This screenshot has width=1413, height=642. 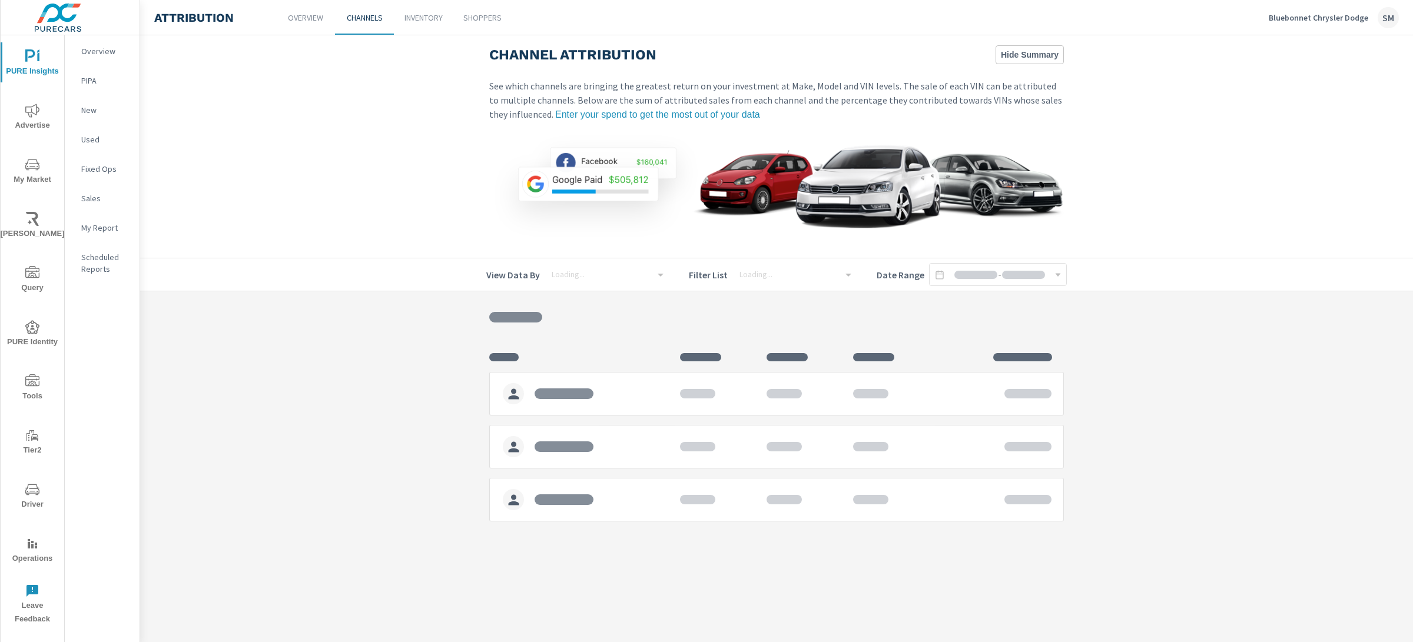 What do you see at coordinates (32, 389) in the screenshot?
I see `span: Tools` at bounding box center [32, 389].